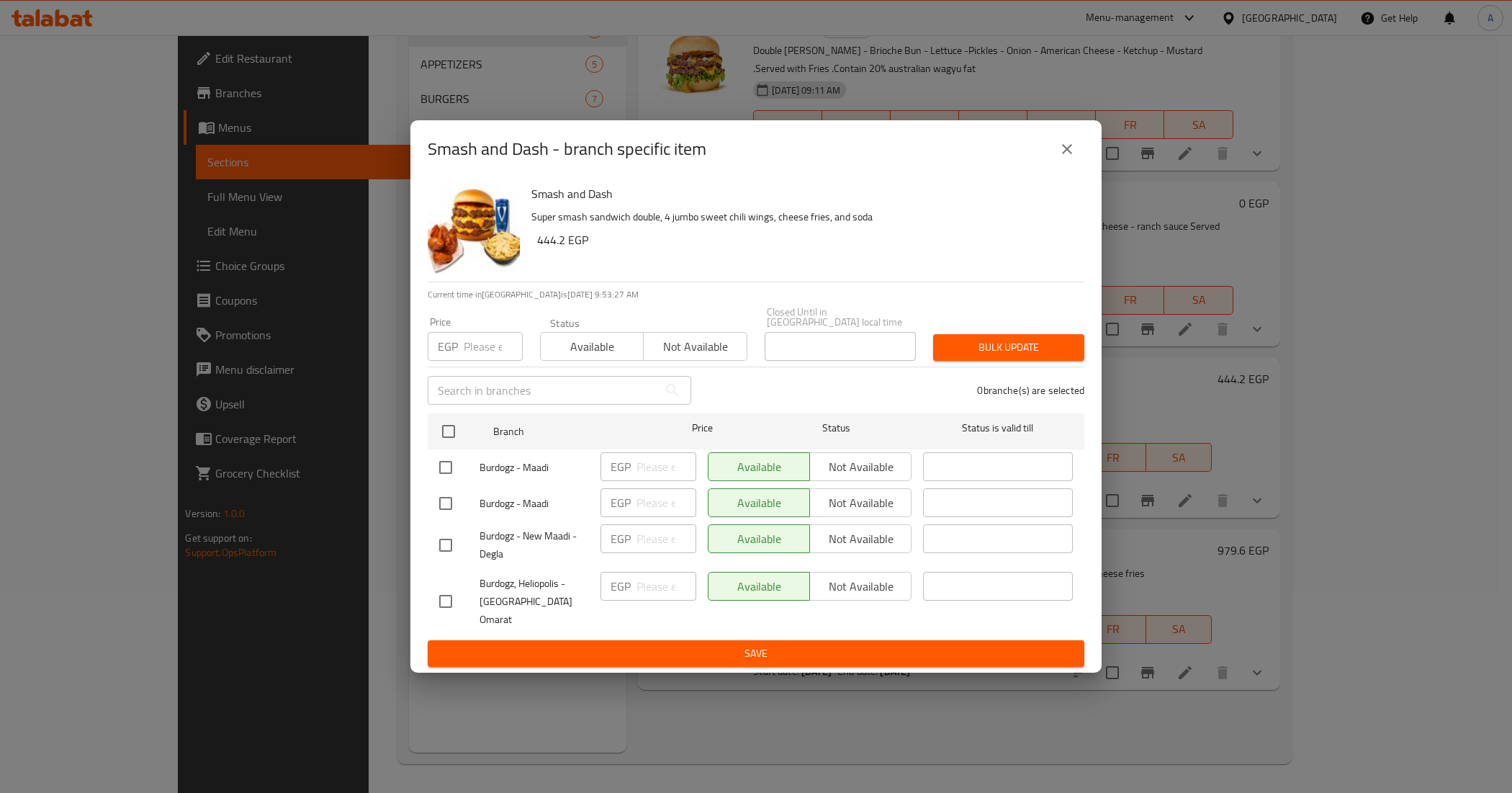  Describe the element at coordinates (592, 347) in the screenshot. I see `button: Available` at that location.